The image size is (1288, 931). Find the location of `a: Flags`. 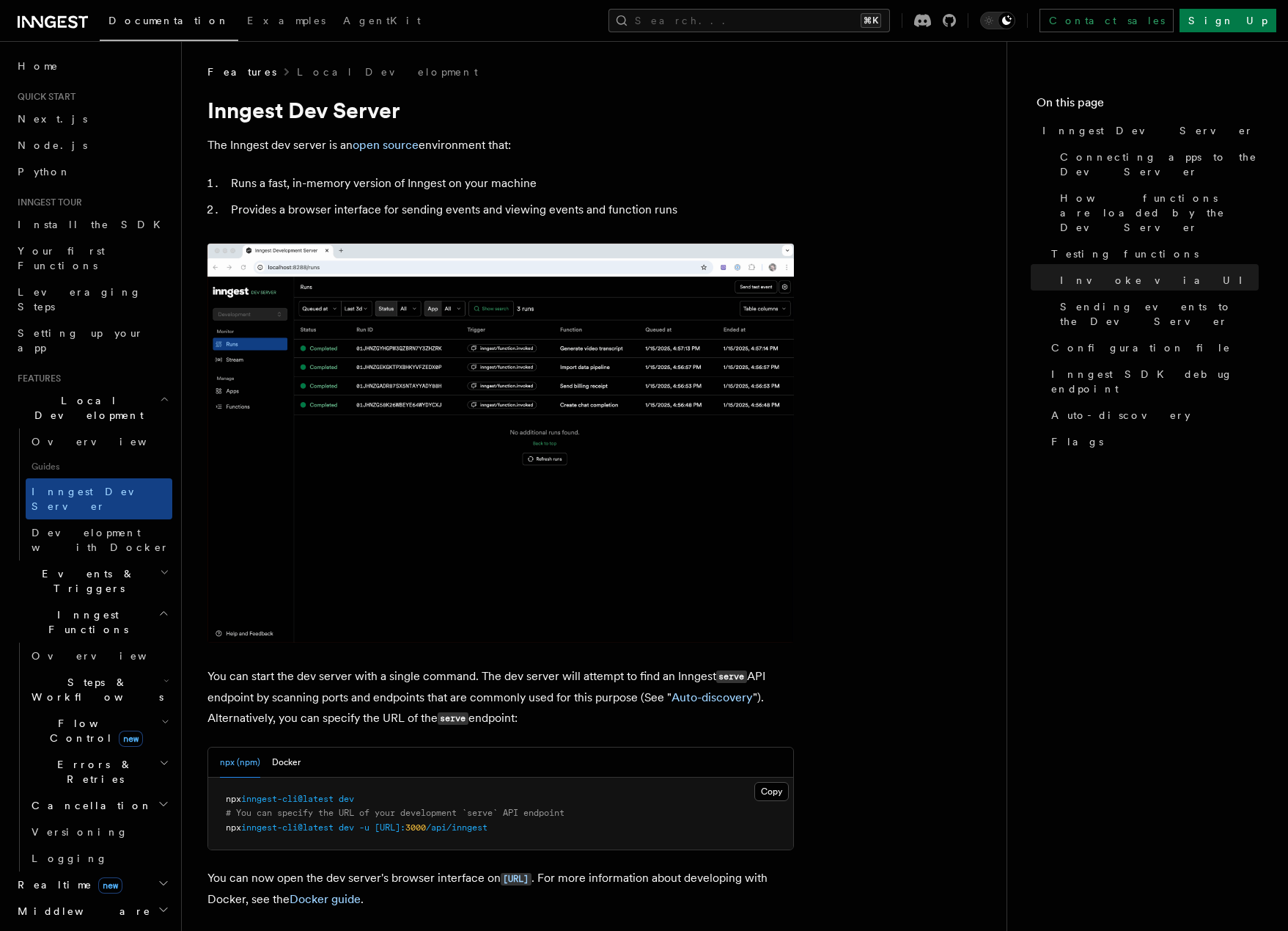

a: Flags is located at coordinates (1152, 441).